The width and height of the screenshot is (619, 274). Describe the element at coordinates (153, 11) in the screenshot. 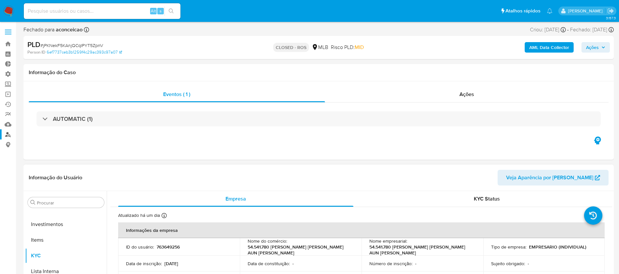

I see `span: Alt` at that location.